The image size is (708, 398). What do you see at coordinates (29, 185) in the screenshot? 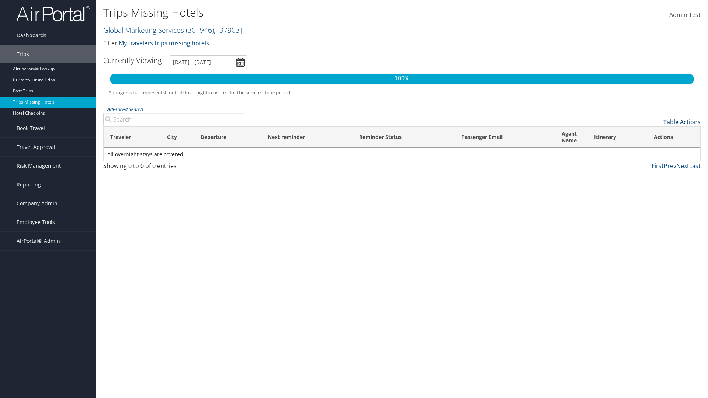
I see `span: Reporting` at bounding box center [29, 185].